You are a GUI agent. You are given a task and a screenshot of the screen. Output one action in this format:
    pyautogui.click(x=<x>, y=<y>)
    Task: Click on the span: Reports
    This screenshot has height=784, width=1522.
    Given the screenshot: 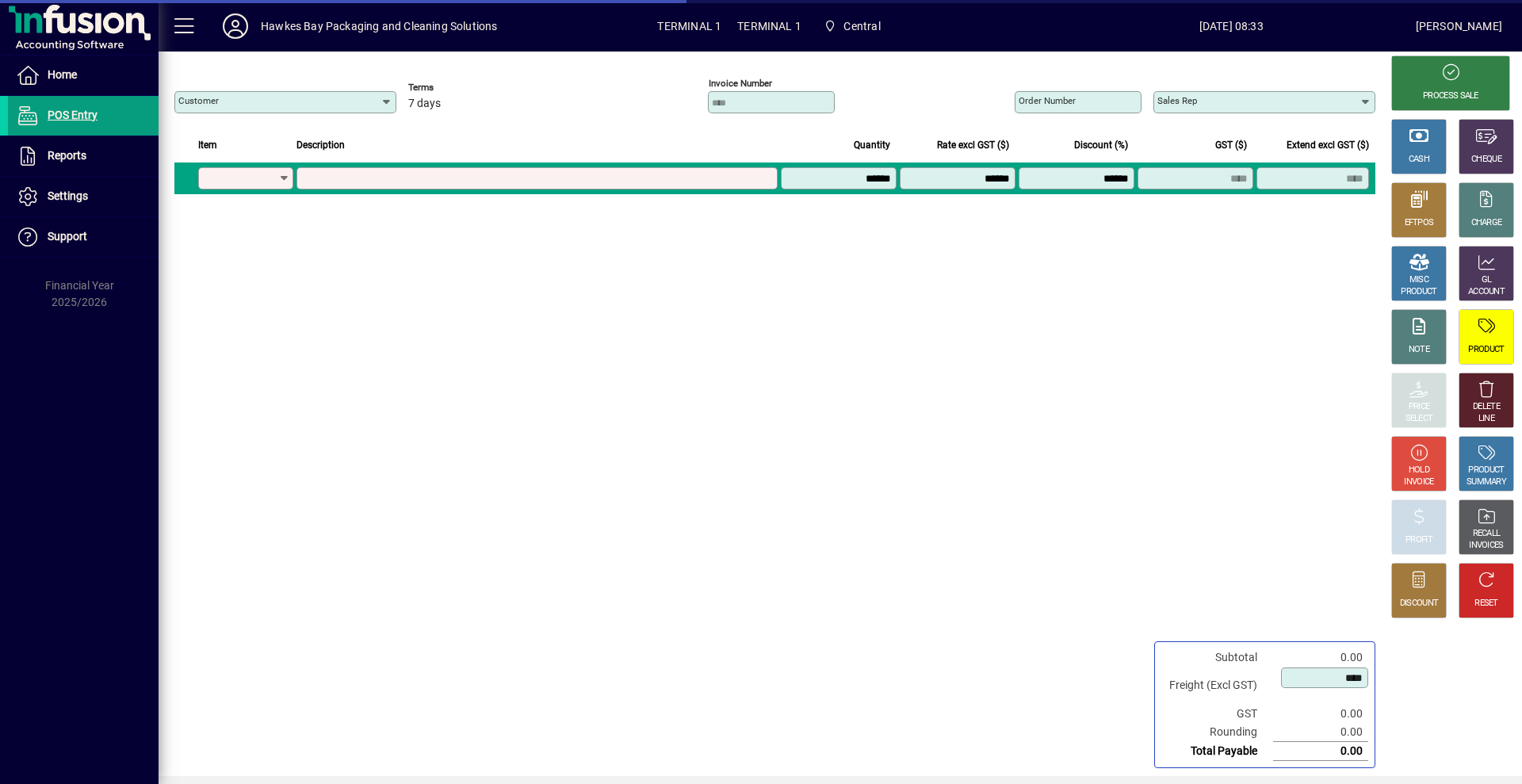 What is the action you would take?
    pyautogui.click(x=66, y=155)
    